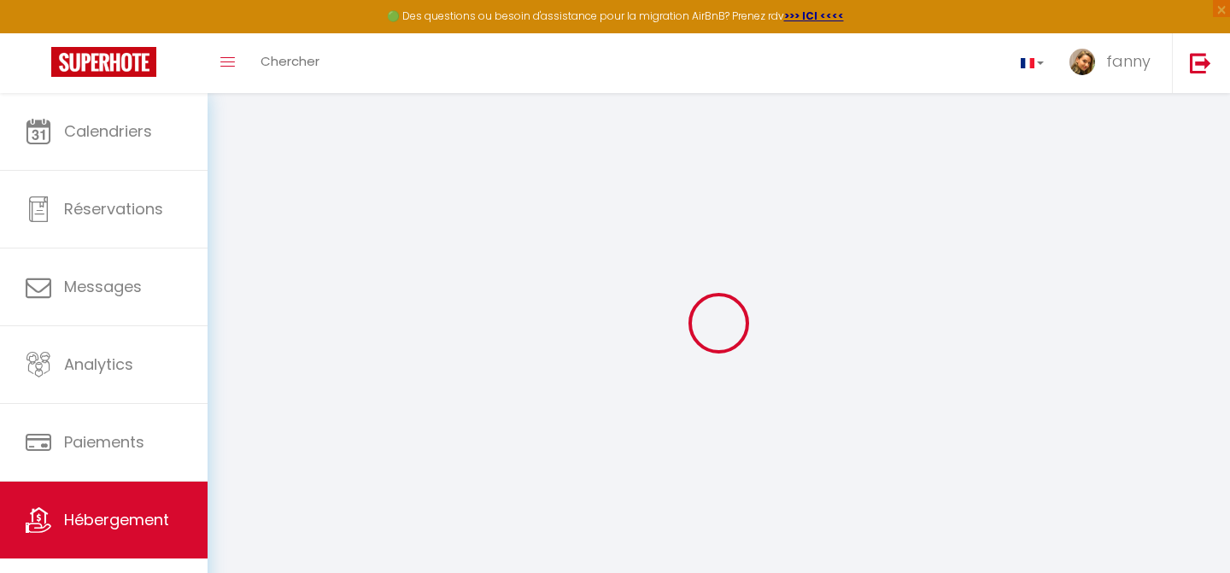 This screenshot has height=573, width=1230. Describe the element at coordinates (1200, 62) in the screenshot. I see `img: logout` at that location.